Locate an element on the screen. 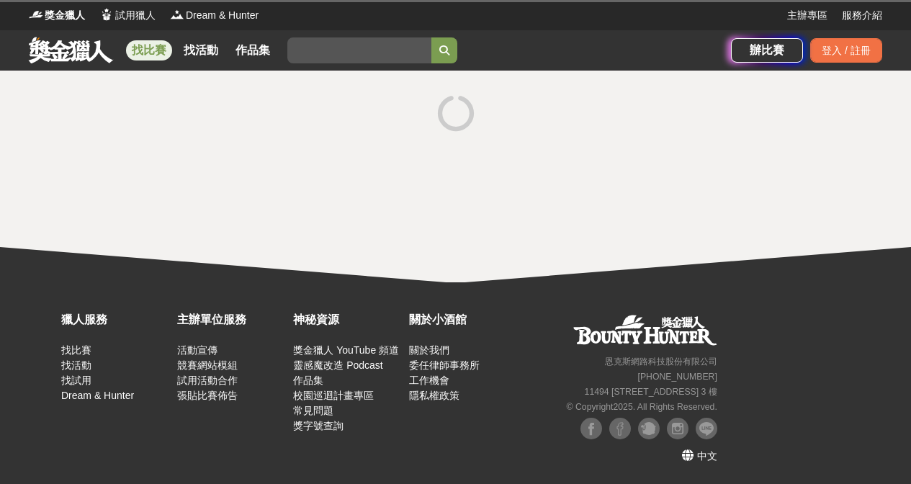  a: 委任律師事務所 is located at coordinates (444, 365).